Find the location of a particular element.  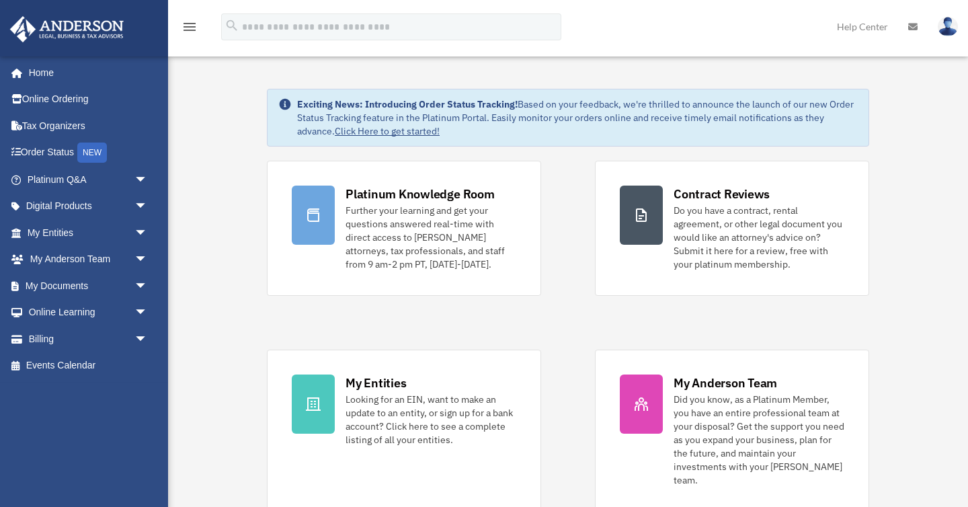

a: Tax Organizers is located at coordinates (89, 126).